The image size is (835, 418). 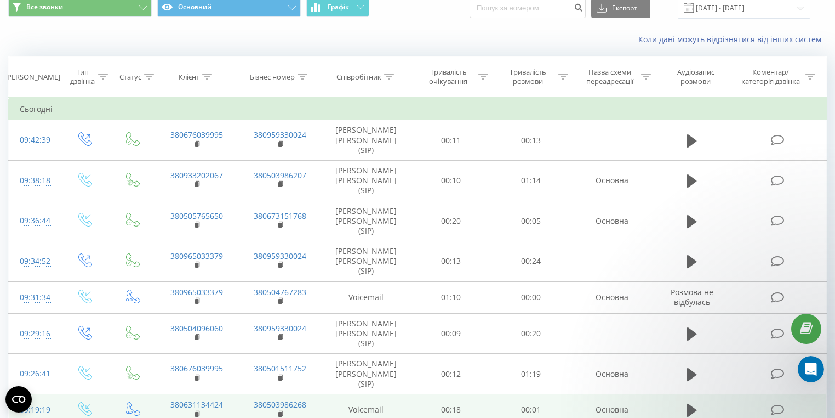 What do you see at coordinates (34, 180) in the screenshot?
I see `div: 09:38:18` at bounding box center [34, 180].